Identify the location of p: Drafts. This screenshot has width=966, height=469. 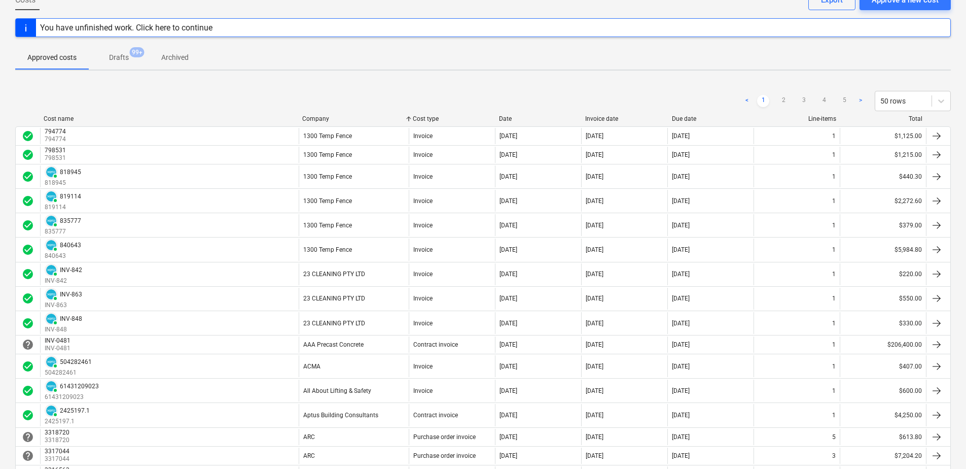
(119, 57).